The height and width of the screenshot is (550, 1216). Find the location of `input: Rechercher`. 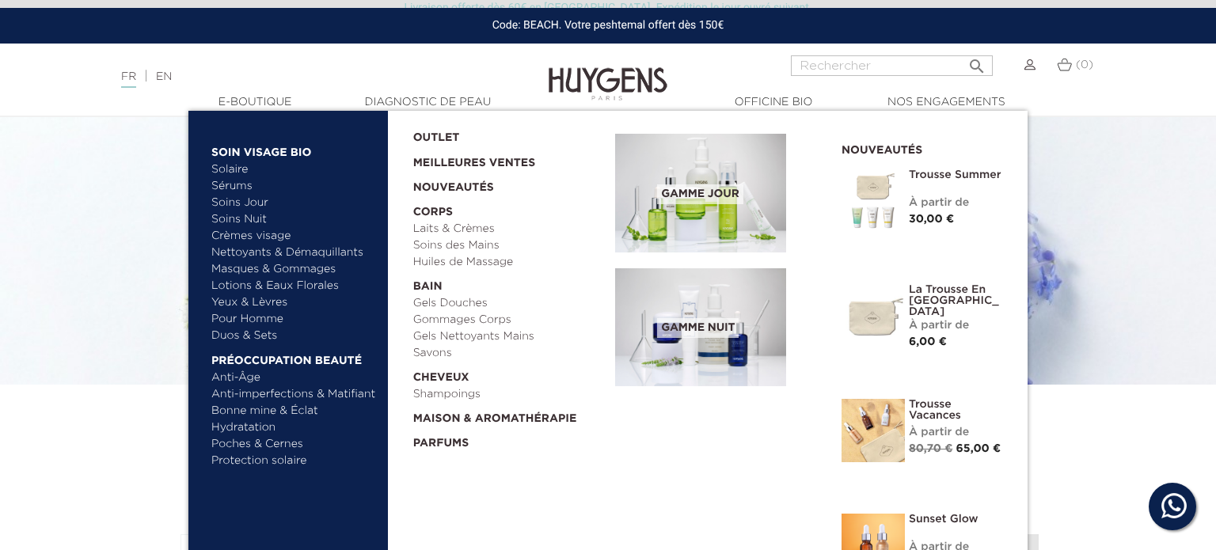

input: Rechercher is located at coordinates (891, 66).